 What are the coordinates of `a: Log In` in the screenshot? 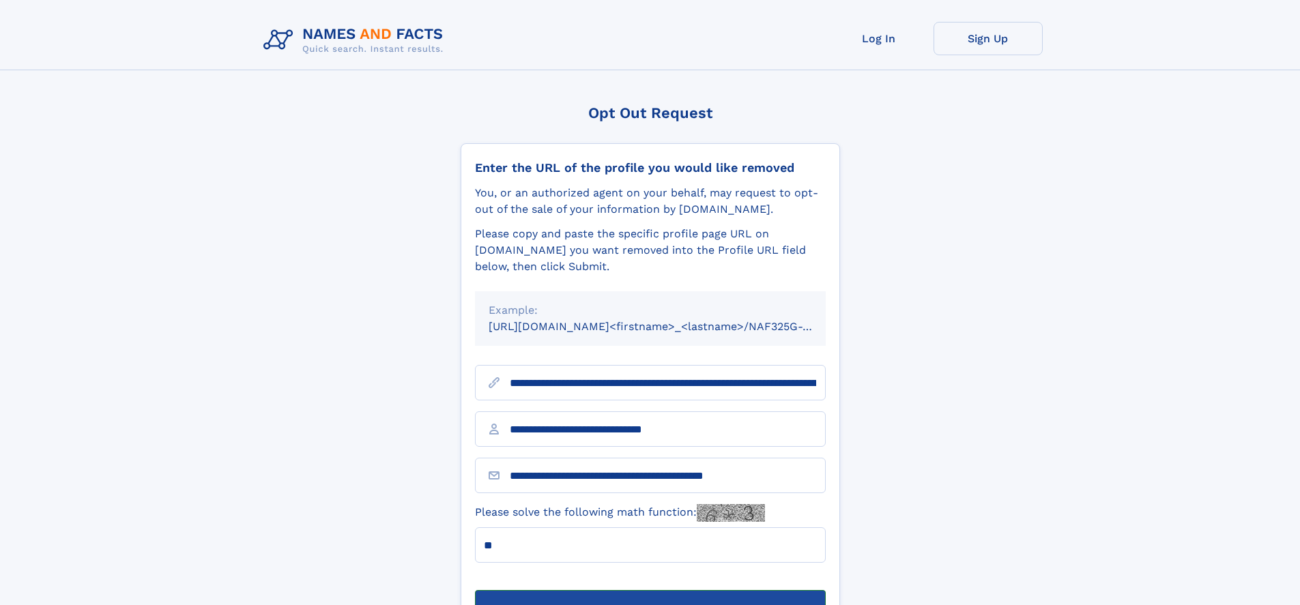 It's located at (879, 38).